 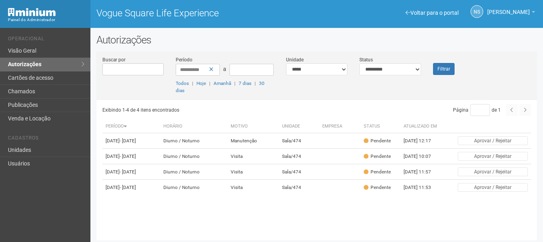 What do you see at coordinates (477, 110) in the screenshot?
I see `span: Página de 1` at bounding box center [477, 110].